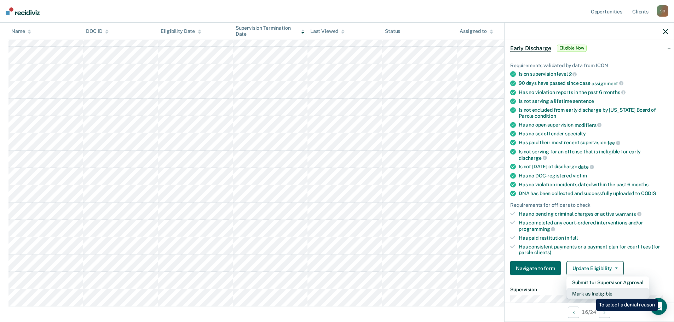 Image resolution: width=674 pixels, height=322 pixels. Describe the element at coordinates (392, 31) in the screenshot. I see `div: Status` at that location.